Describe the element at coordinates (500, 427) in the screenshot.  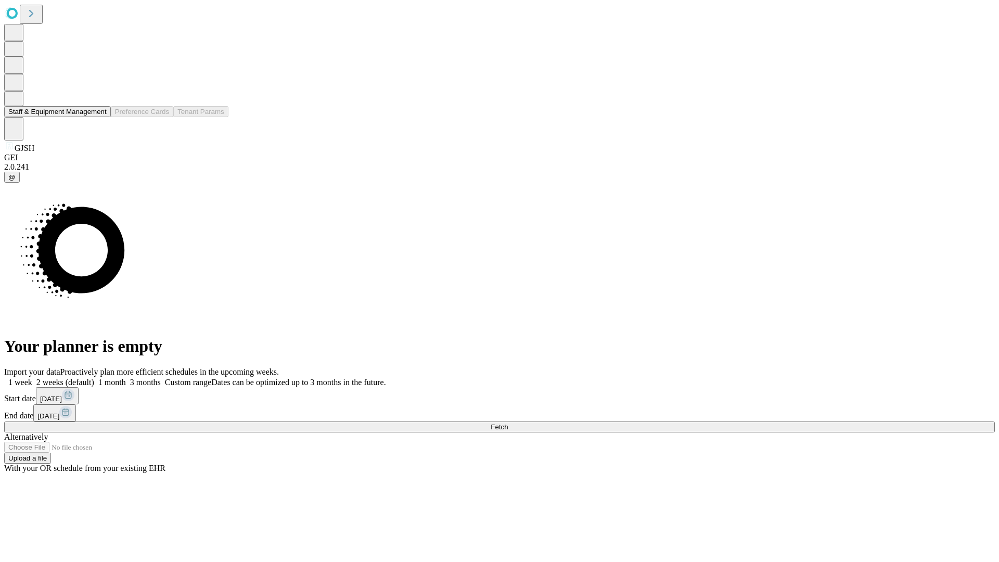
I see `button: Fetch` at that location.